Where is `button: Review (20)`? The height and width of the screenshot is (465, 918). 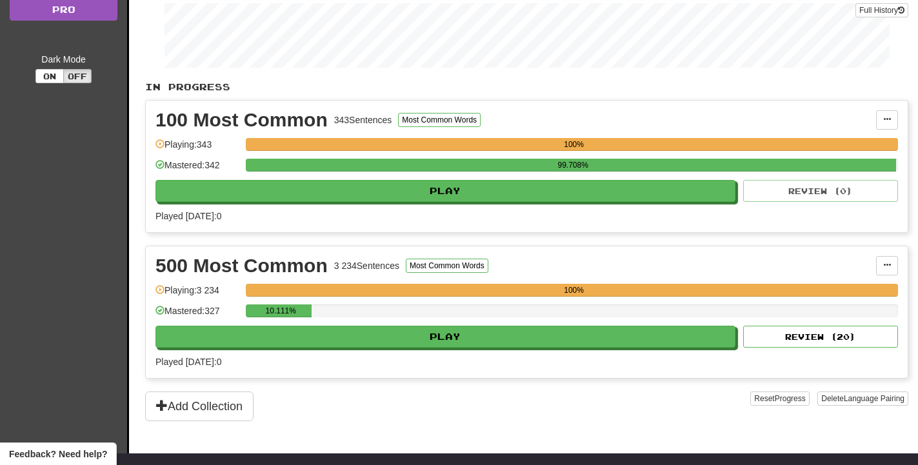 button: Review (20) is located at coordinates (821, 337).